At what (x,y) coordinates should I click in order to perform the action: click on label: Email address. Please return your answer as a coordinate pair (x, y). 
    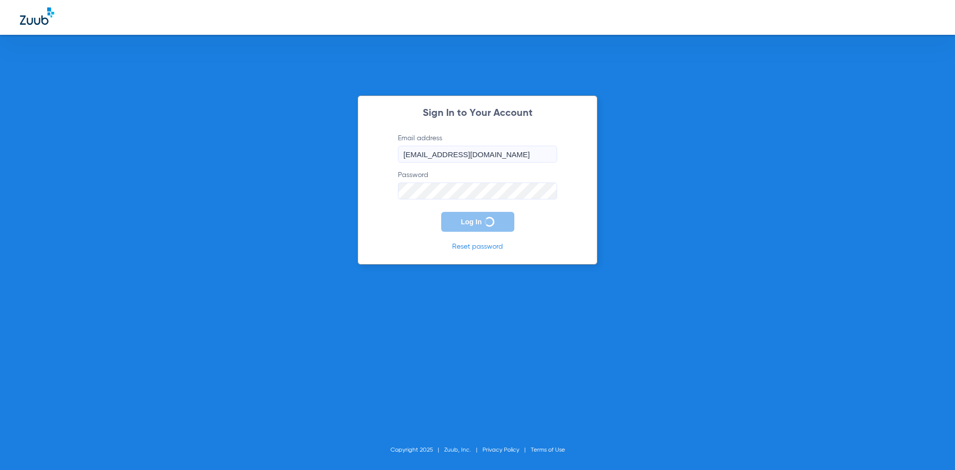
    Looking at the image, I should click on (477, 148).